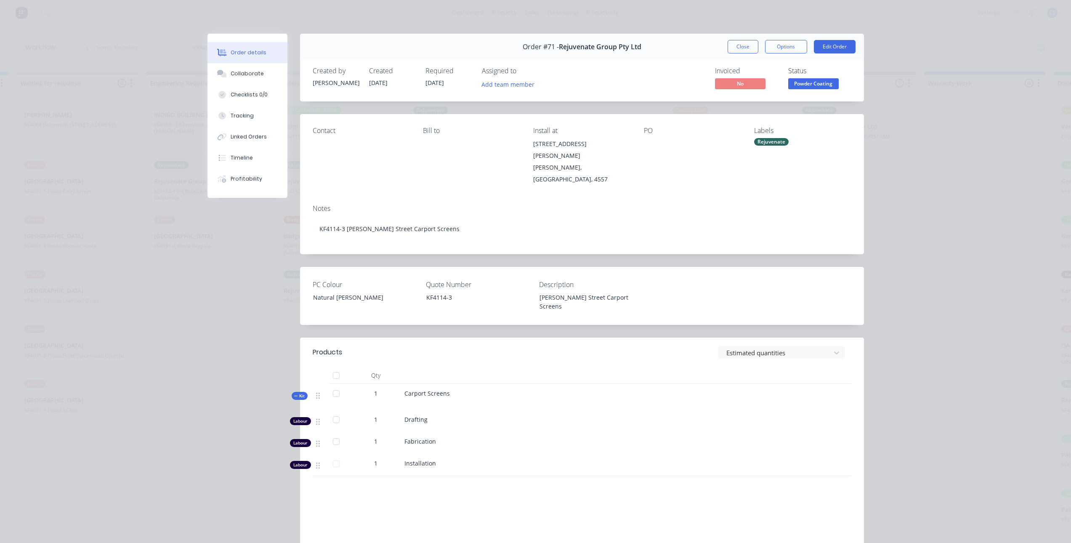  I want to click on div: Checklists 0/0, so click(249, 95).